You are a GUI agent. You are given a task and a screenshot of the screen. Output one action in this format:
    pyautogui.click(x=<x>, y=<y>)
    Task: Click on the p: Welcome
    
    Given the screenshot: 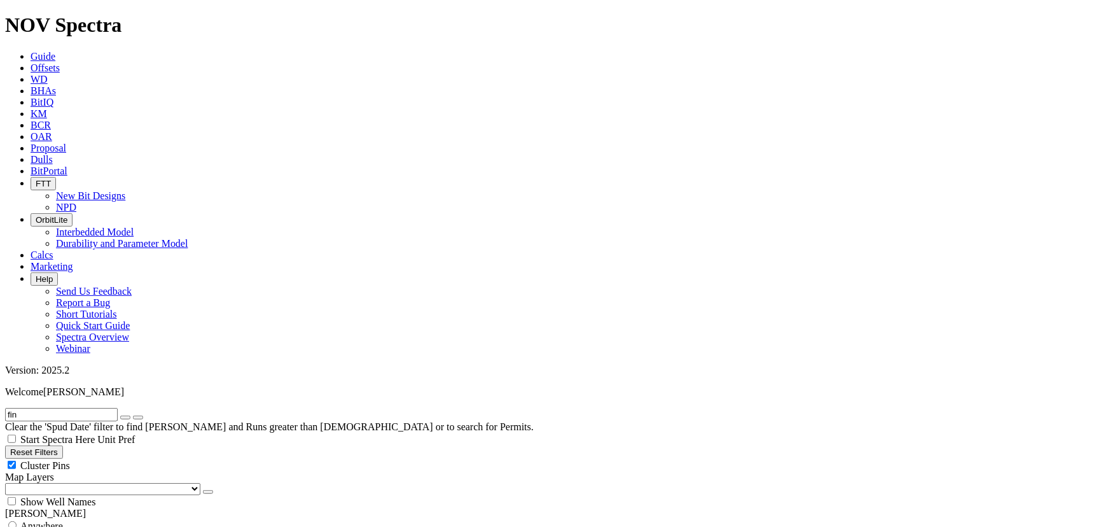 What is the action you would take?
    pyautogui.click(x=555, y=392)
    